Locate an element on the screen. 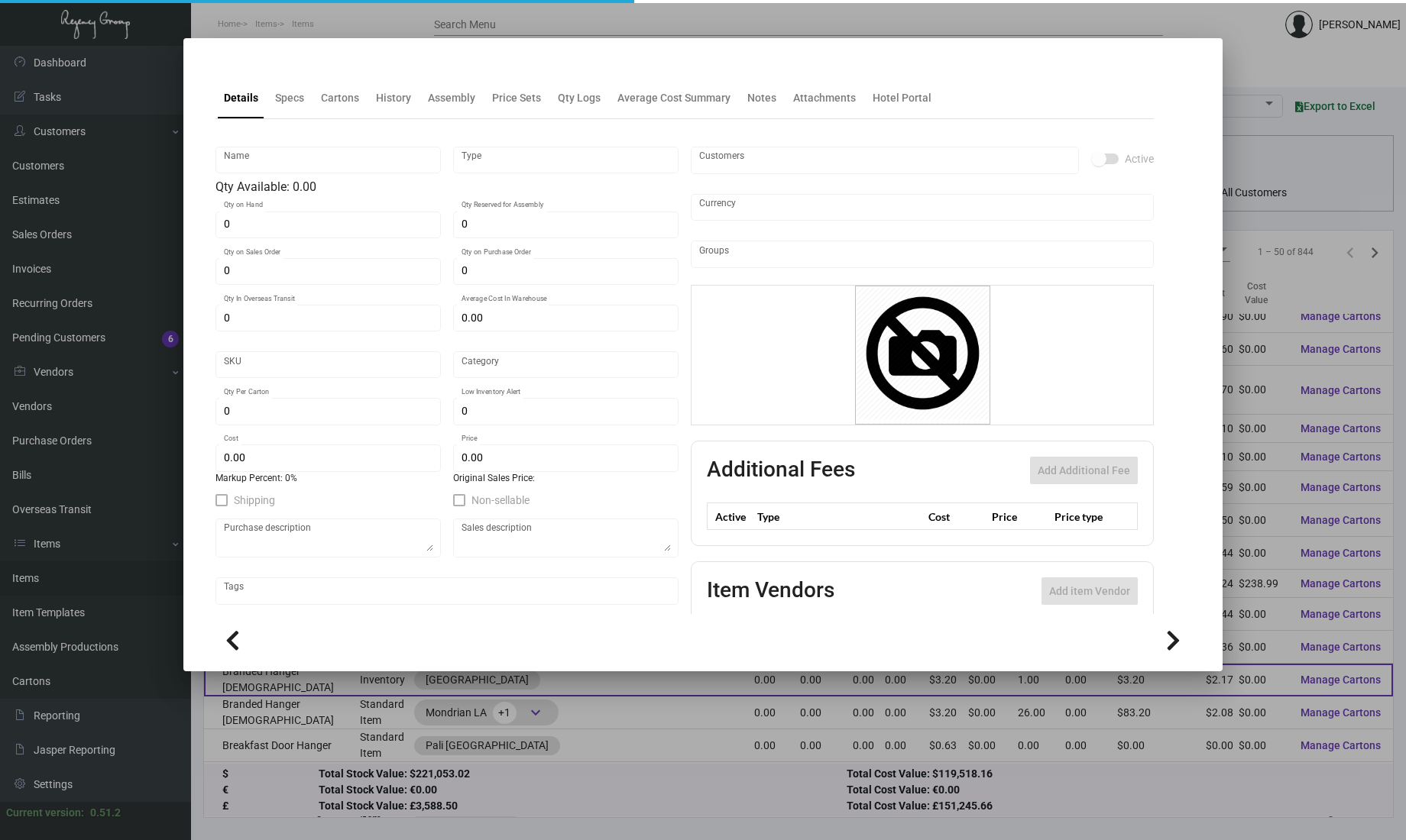  div: Attachments is located at coordinates (825, 98).